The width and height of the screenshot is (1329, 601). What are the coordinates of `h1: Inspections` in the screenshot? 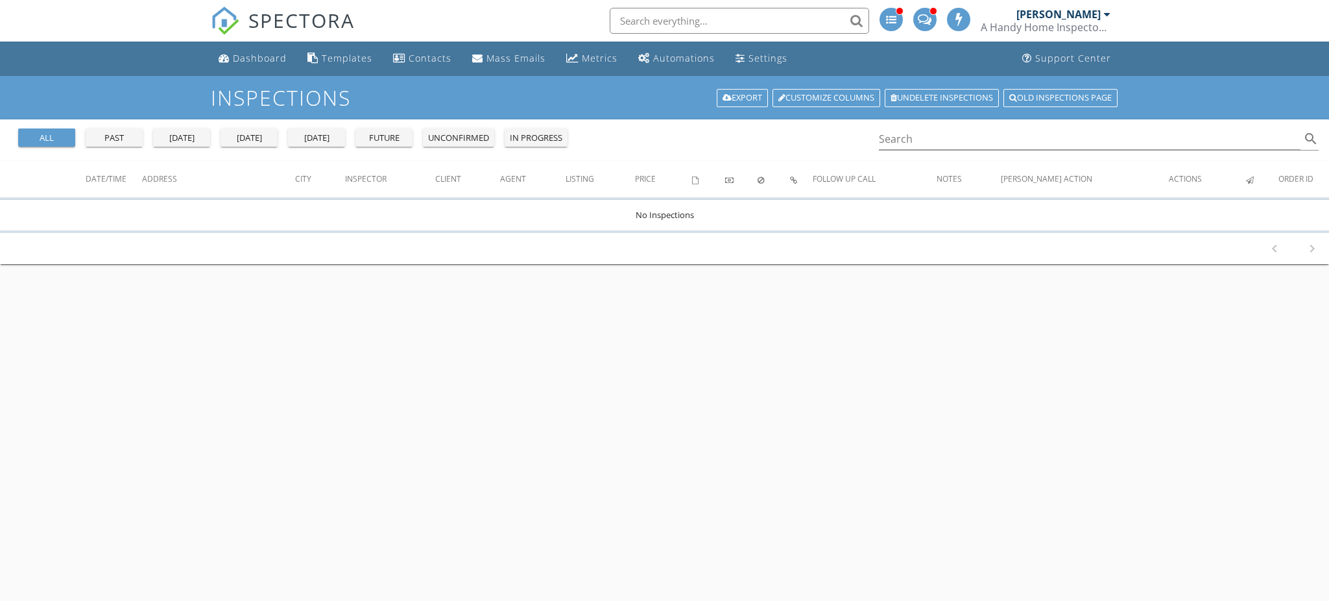 It's located at (665, 97).